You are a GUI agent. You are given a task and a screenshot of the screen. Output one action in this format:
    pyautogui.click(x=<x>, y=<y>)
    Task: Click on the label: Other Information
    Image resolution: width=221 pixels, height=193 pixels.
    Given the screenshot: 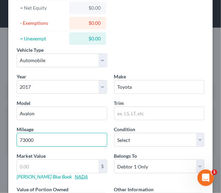 What is the action you would take?
    pyautogui.click(x=134, y=189)
    